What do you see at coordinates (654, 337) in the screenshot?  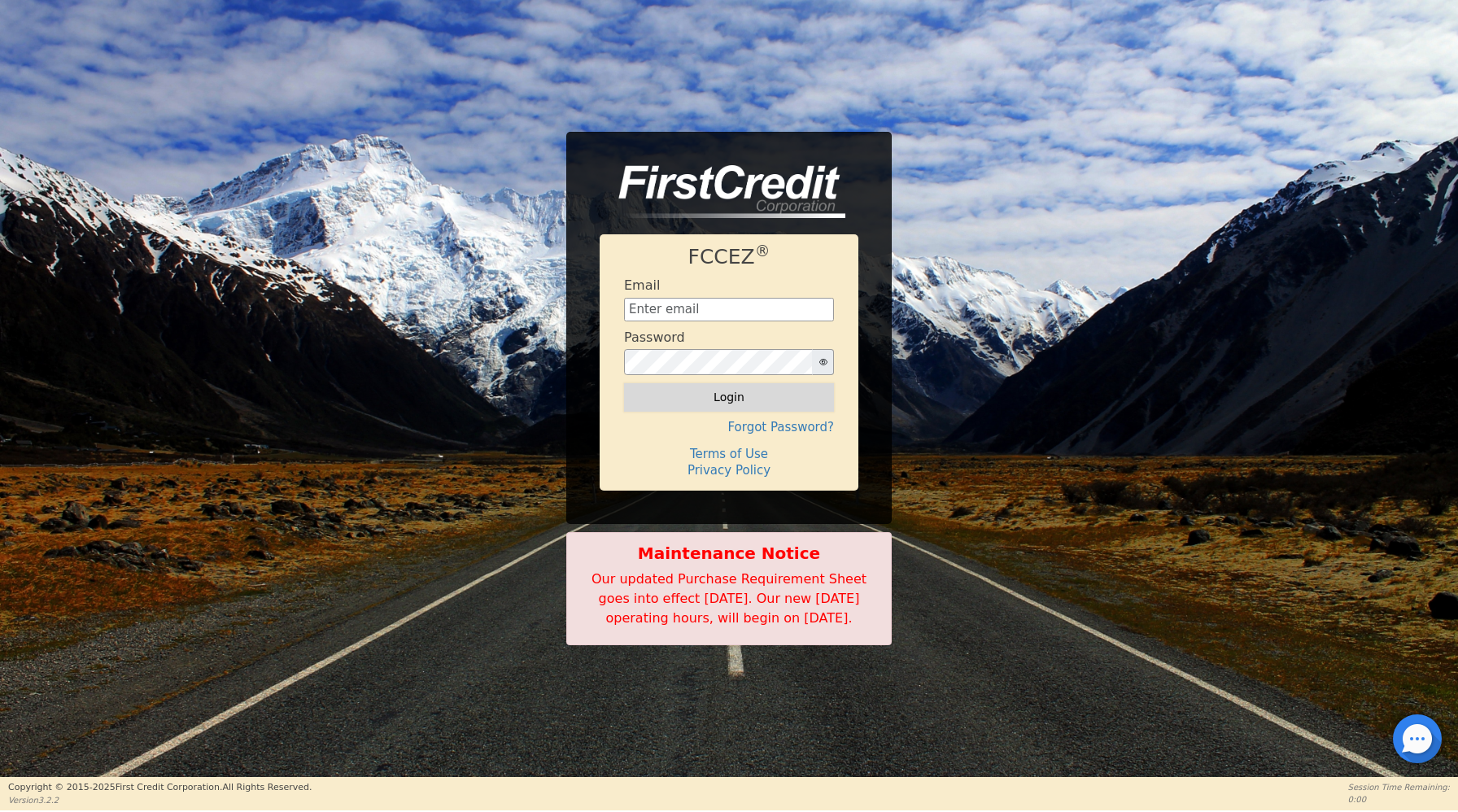 I see `h4: Password` at bounding box center [654, 337].